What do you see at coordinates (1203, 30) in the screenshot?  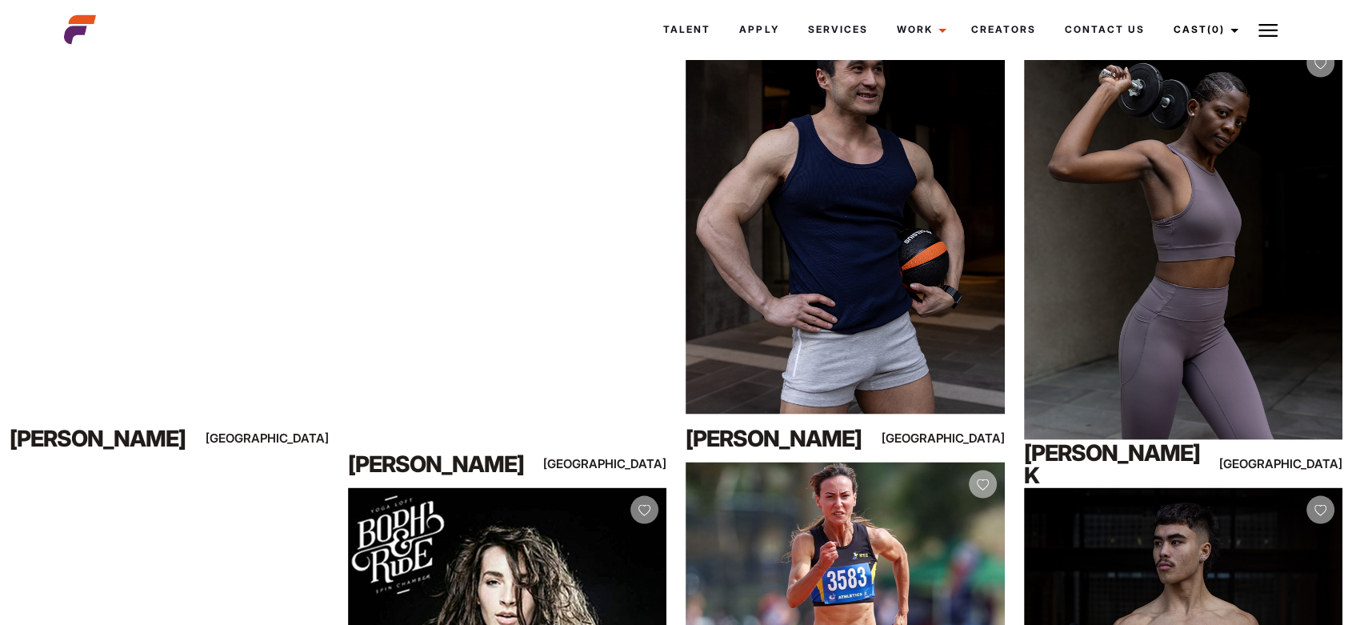 I see `a: Cast(0)` at bounding box center [1203, 30].